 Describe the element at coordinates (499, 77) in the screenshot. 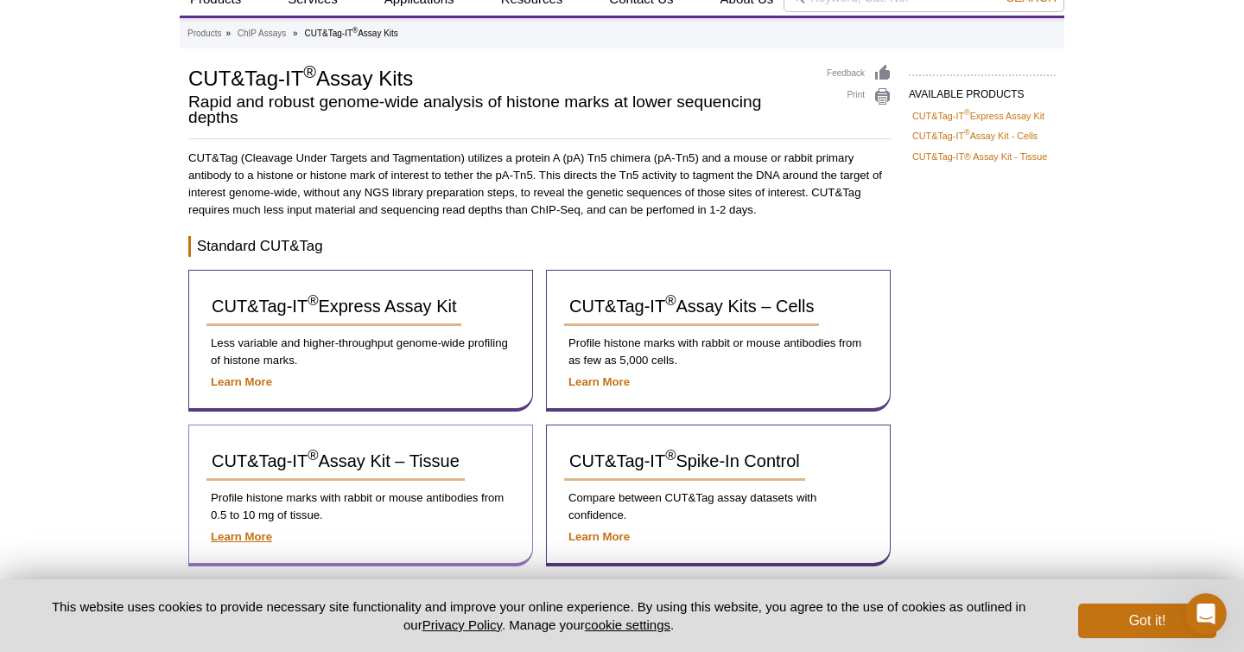

I see `h1: CUT&Tag-IT Assay Kits` at that location.